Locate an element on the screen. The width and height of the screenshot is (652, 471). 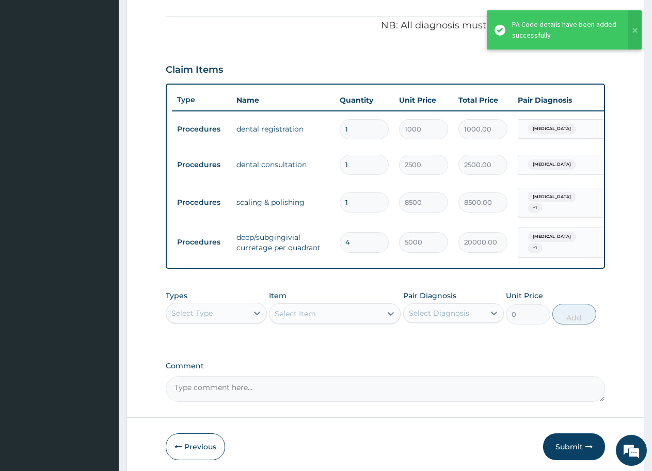
th: Type is located at coordinates (201, 100).